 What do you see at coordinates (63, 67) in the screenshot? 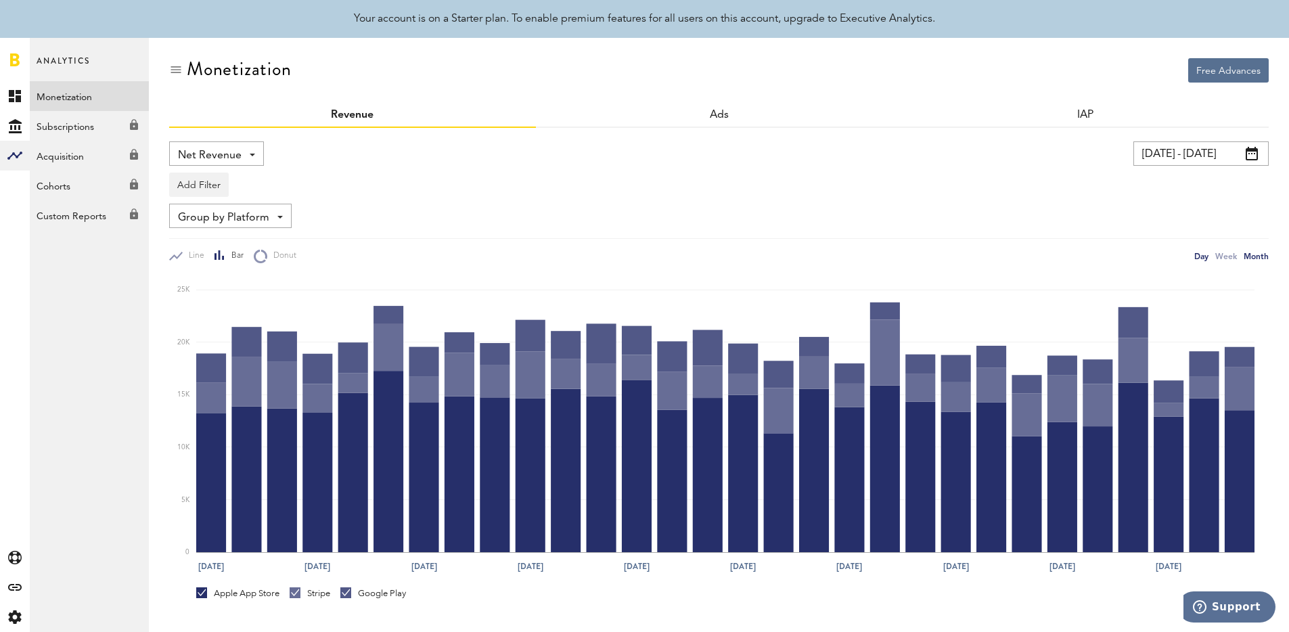
I see `span: Analytics` at bounding box center [63, 67].